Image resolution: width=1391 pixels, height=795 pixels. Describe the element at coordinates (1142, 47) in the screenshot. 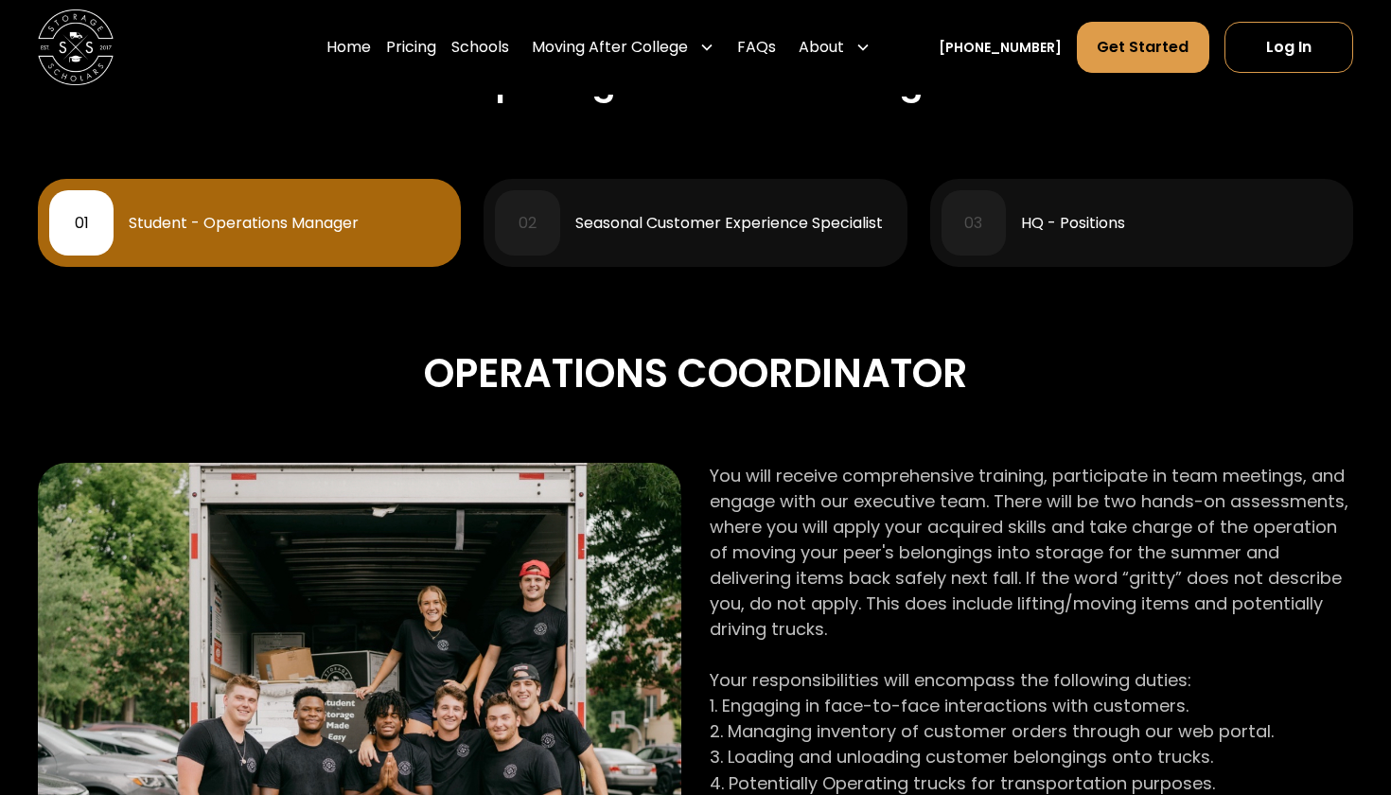

I see `a: Get Started` at that location.